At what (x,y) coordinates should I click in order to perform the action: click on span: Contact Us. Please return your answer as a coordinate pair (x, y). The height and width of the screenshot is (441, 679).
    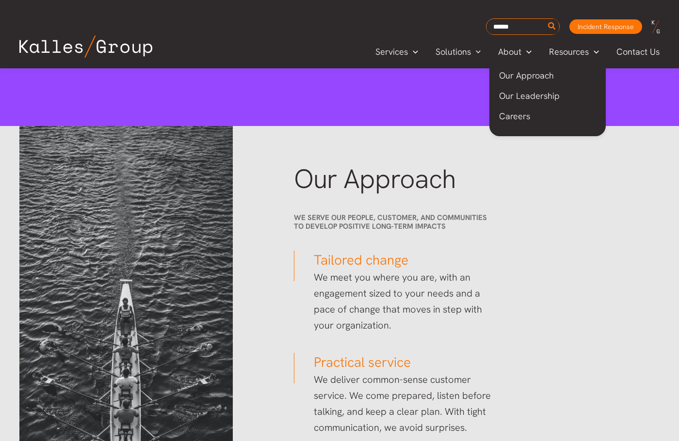
    Looking at the image, I should click on (638, 52).